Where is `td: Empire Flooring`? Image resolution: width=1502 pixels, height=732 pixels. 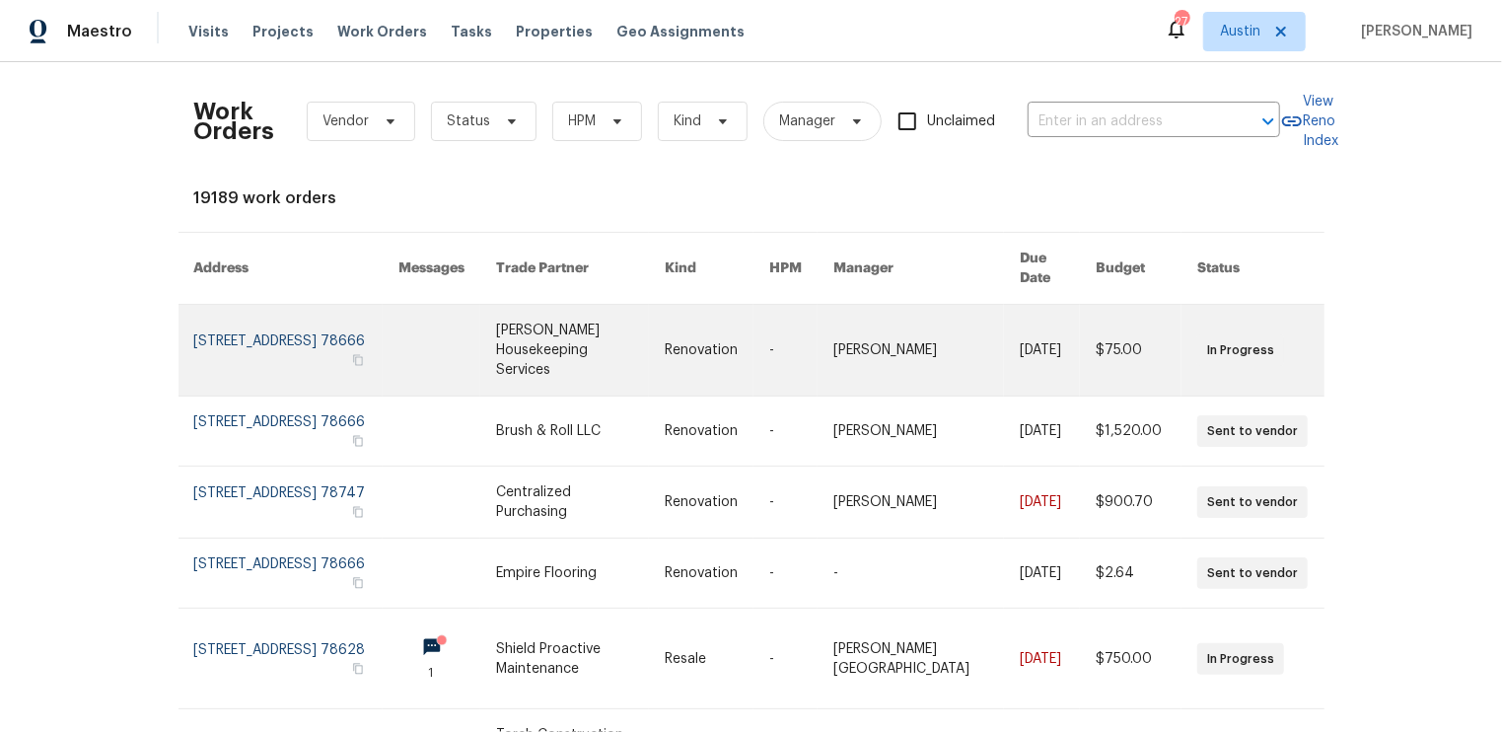
td: Empire Flooring is located at coordinates (564, 573).